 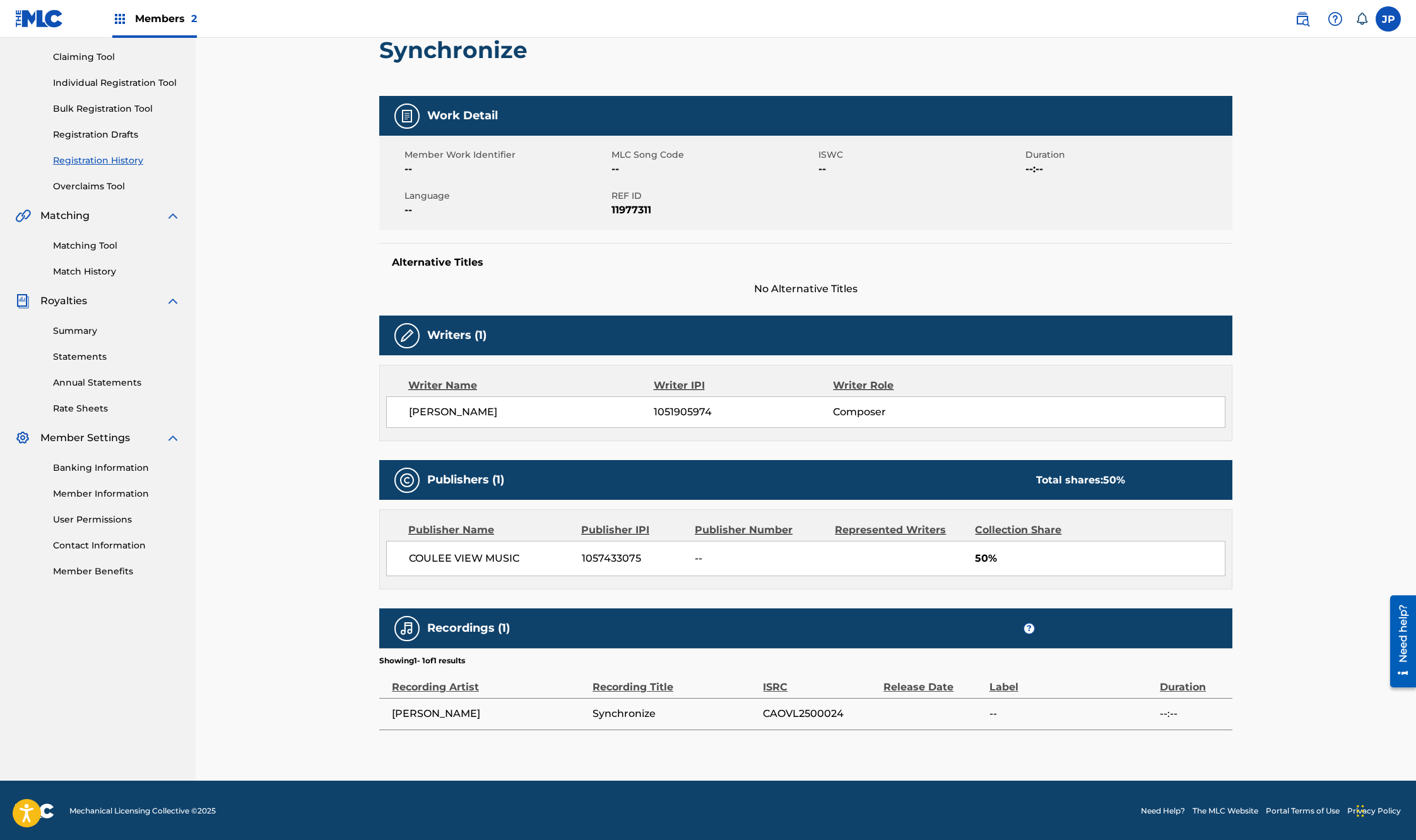 I want to click on a: Matching Tool, so click(x=117, y=246).